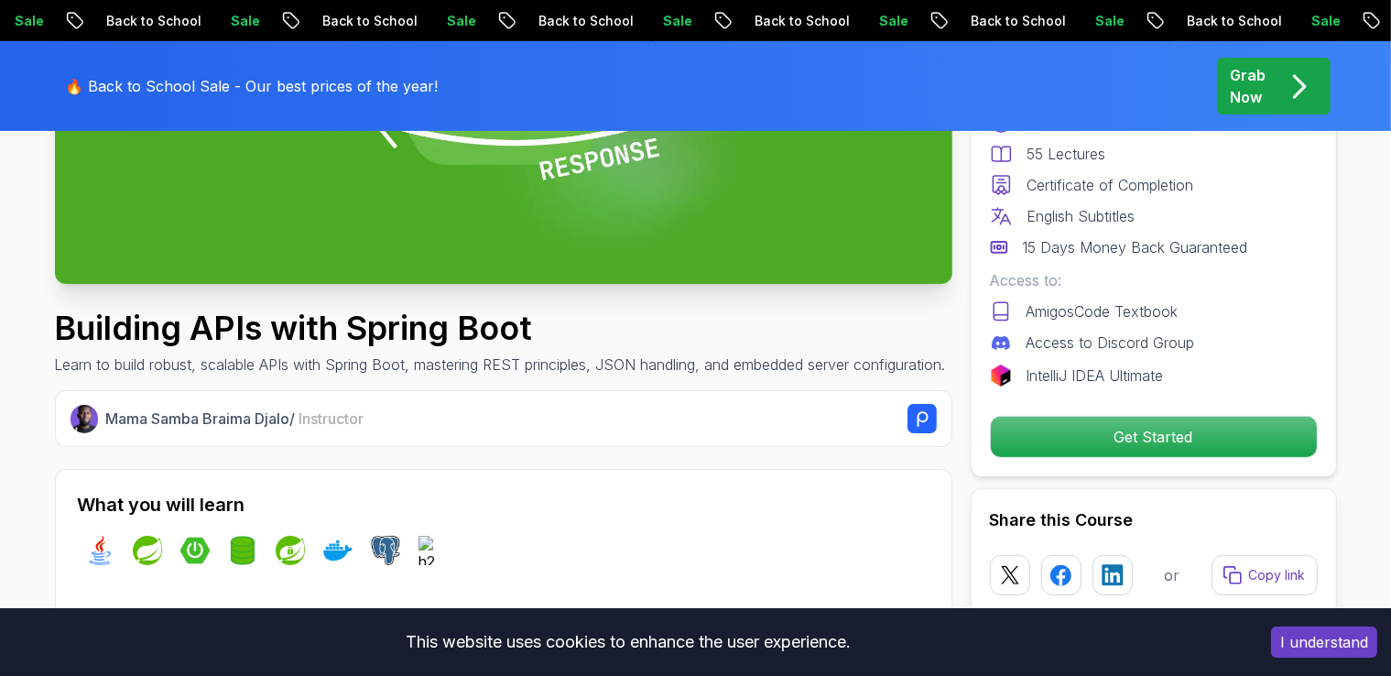 The width and height of the screenshot is (1391, 676). I want to click on img: spring-boot logo, so click(195, 551).